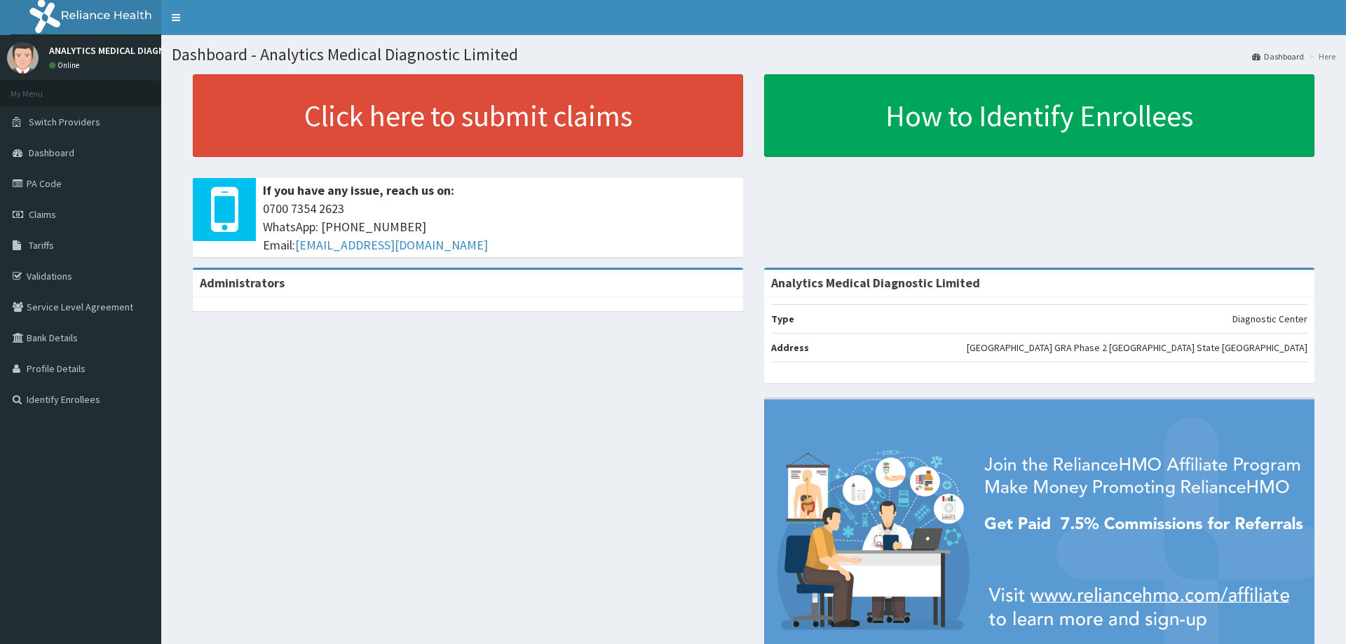  Describe the element at coordinates (1278, 56) in the screenshot. I see `a: Dashboard` at that location.